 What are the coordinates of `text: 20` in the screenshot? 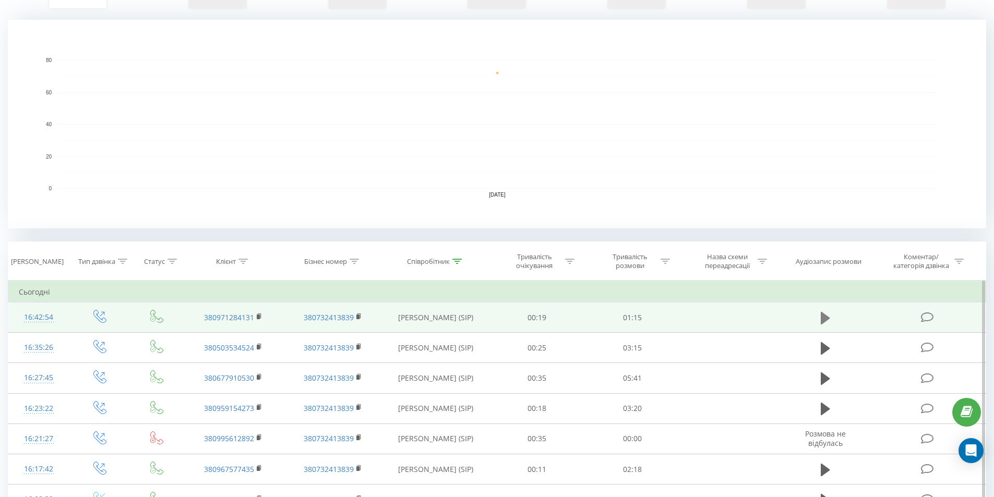 It's located at (49, 157).